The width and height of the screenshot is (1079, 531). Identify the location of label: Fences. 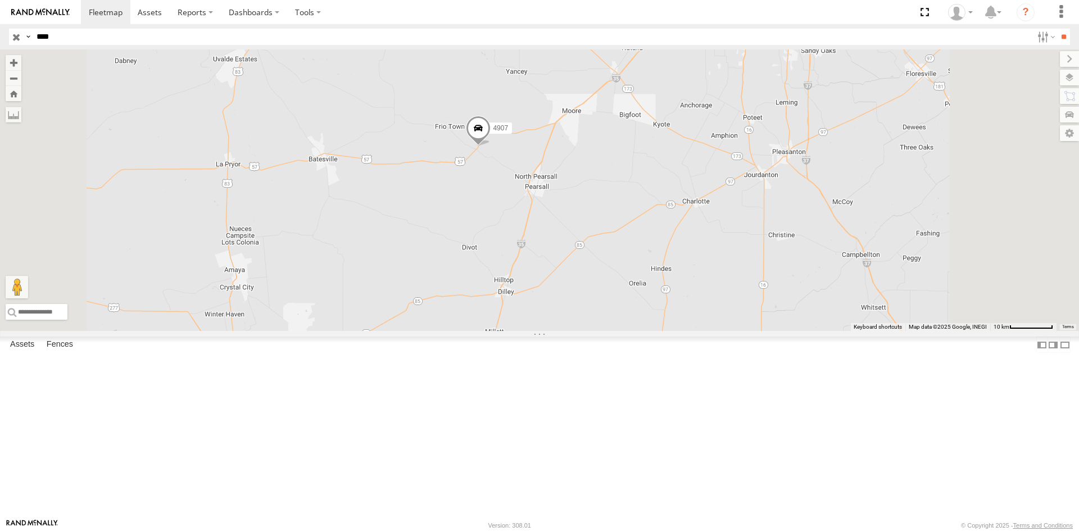
(60, 345).